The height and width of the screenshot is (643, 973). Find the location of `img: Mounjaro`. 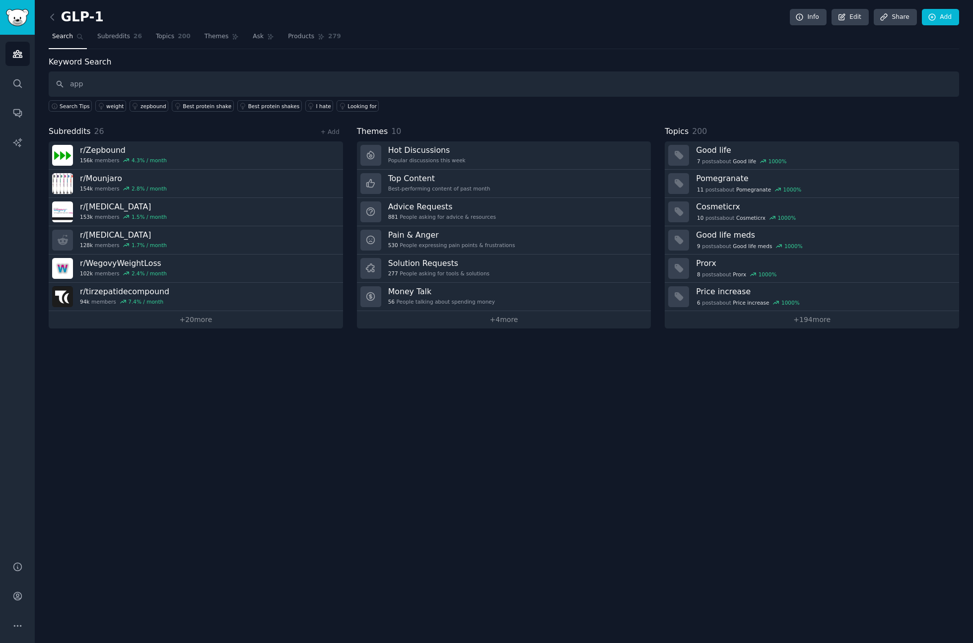

img: Mounjaro is located at coordinates (63, 184).